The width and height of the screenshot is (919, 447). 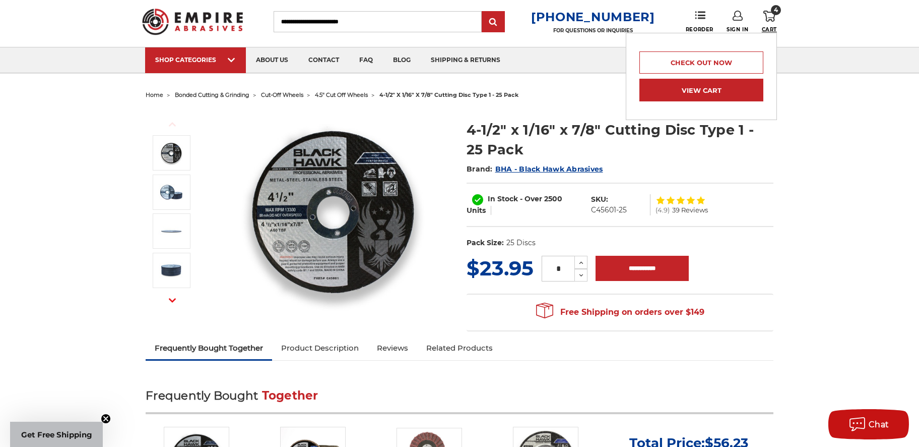 What do you see at coordinates (282, 95) in the screenshot?
I see `span: cut-off wheels` at bounding box center [282, 95].